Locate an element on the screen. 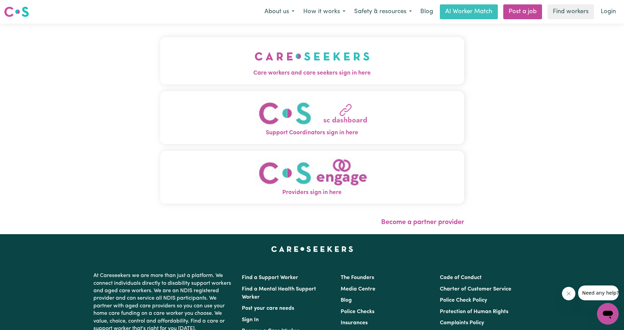  a: Complaints Policy is located at coordinates (462, 323).